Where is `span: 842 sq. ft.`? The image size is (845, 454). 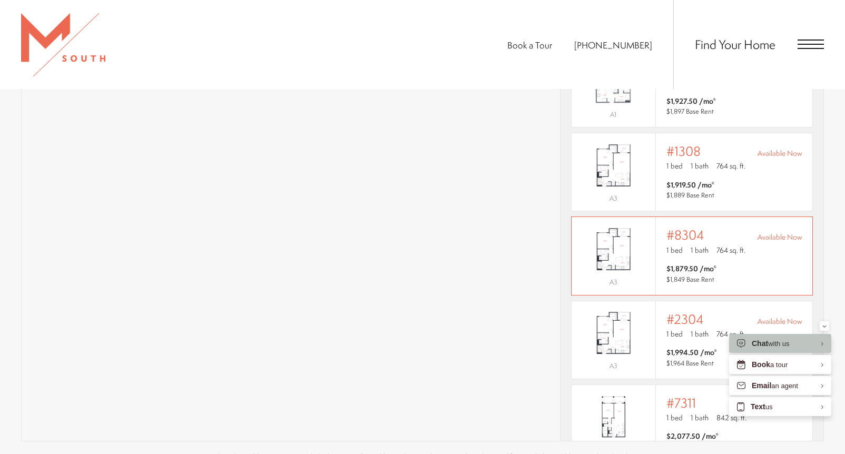 span: 842 sq. ft. is located at coordinates (731, 418).